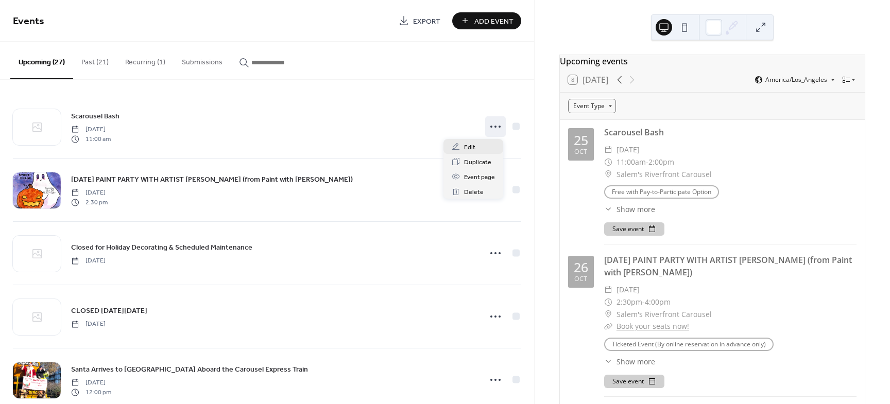  I want to click on a: Add Event, so click(487, 21).